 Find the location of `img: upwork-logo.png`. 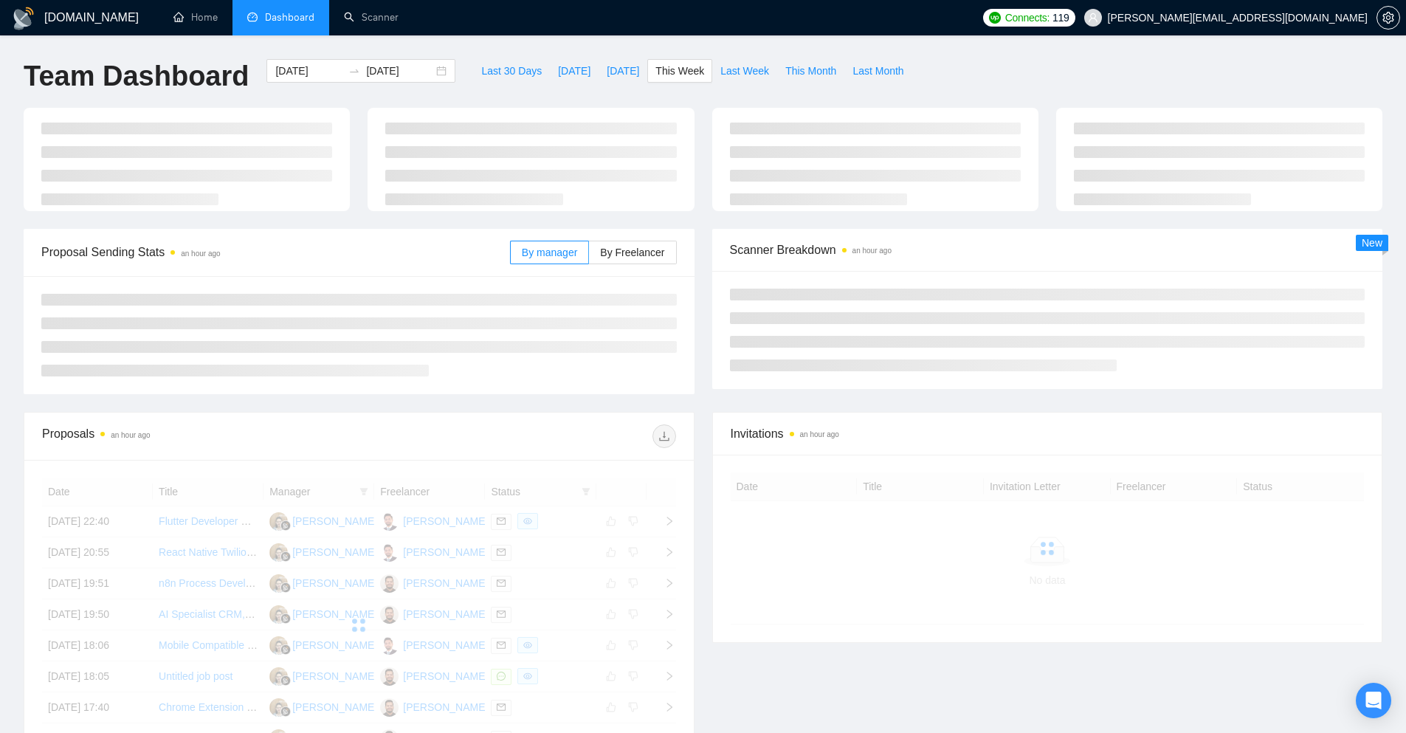

img: upwork-logo.png is located at coordinates (995, 18).